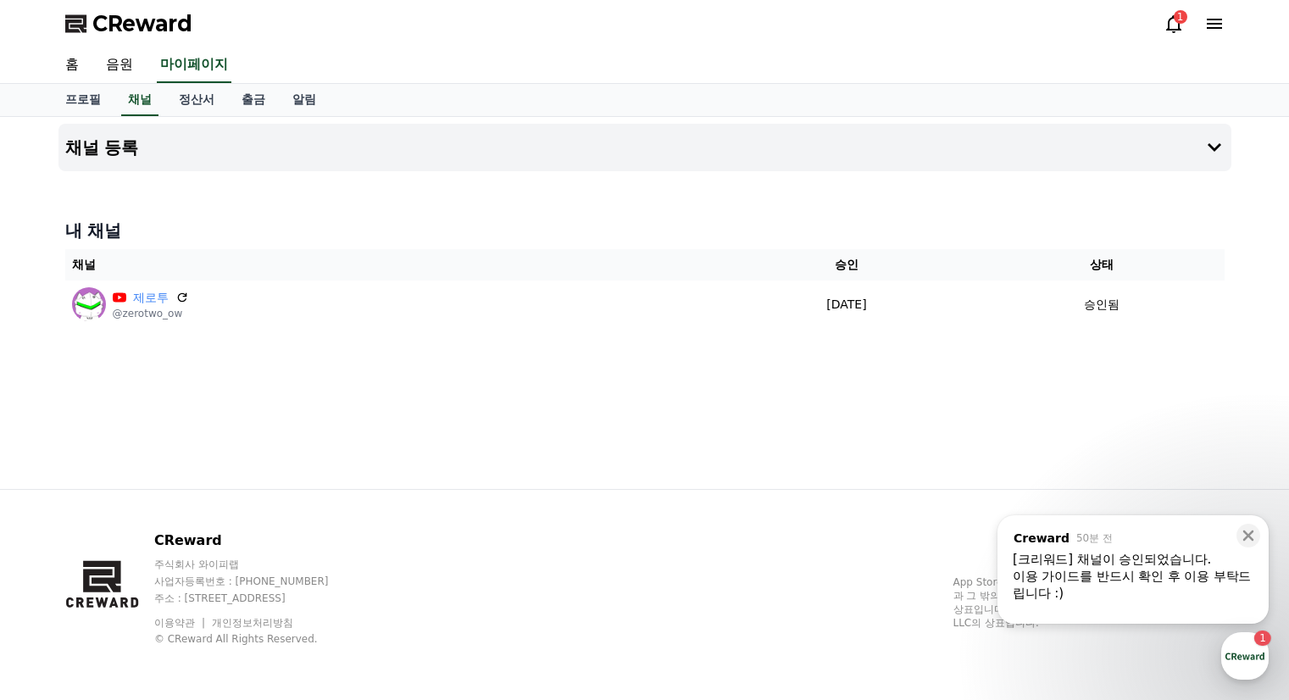 Image resolution: width=1289 pixels, height=700 pixels. I want to click on a: 음원, so click(119, 65).